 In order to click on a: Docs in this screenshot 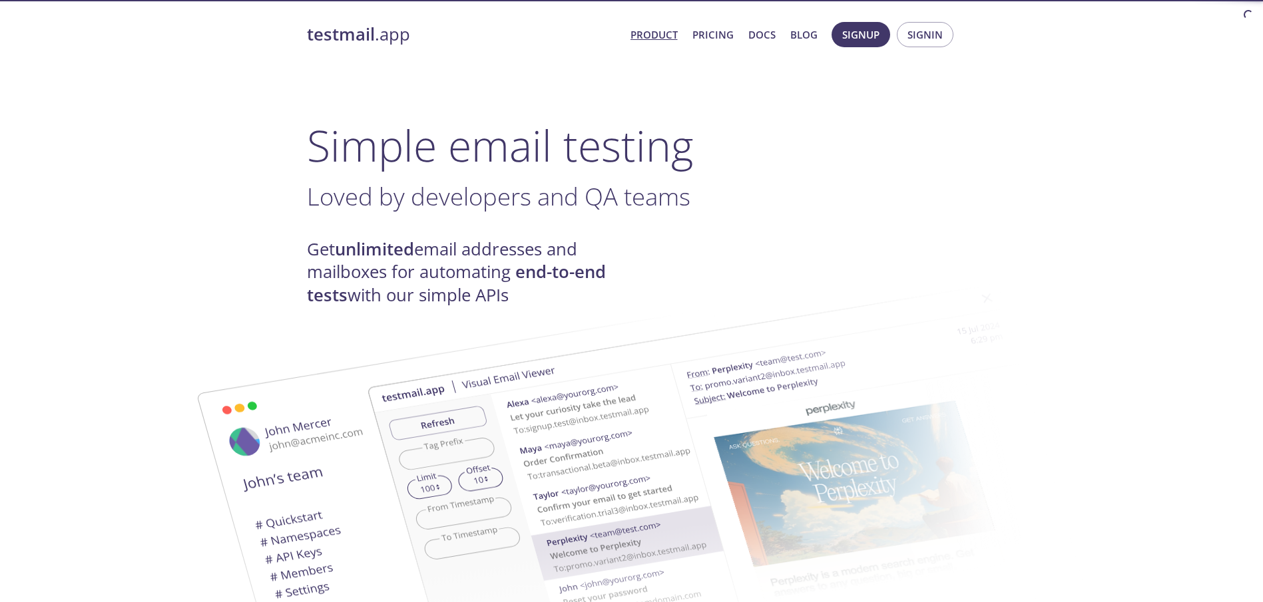, I will do `click(761, 35)`.